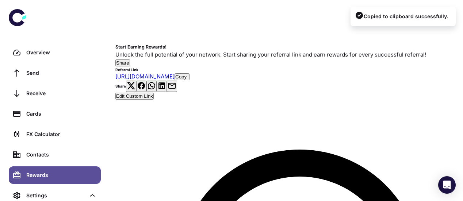 This screenshot has height=201, width=463. Describe the element at coordinates (61, 114) in the screenshot. I see `div: Cards` at that location.